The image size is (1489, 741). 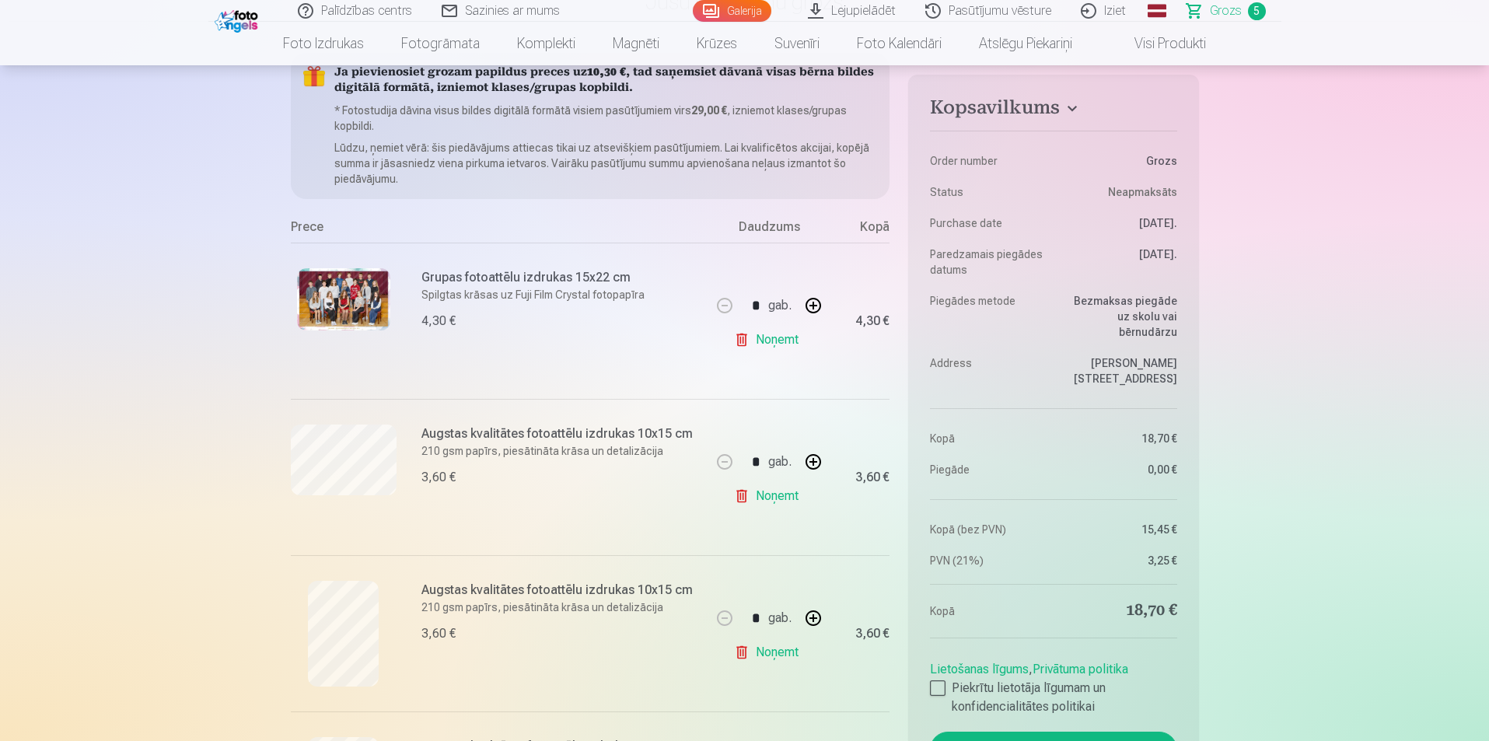 What do you see at coordinates (988, 223) in the screenshot?
I see `dt: Purchase date` at bounding box center [988, 223].